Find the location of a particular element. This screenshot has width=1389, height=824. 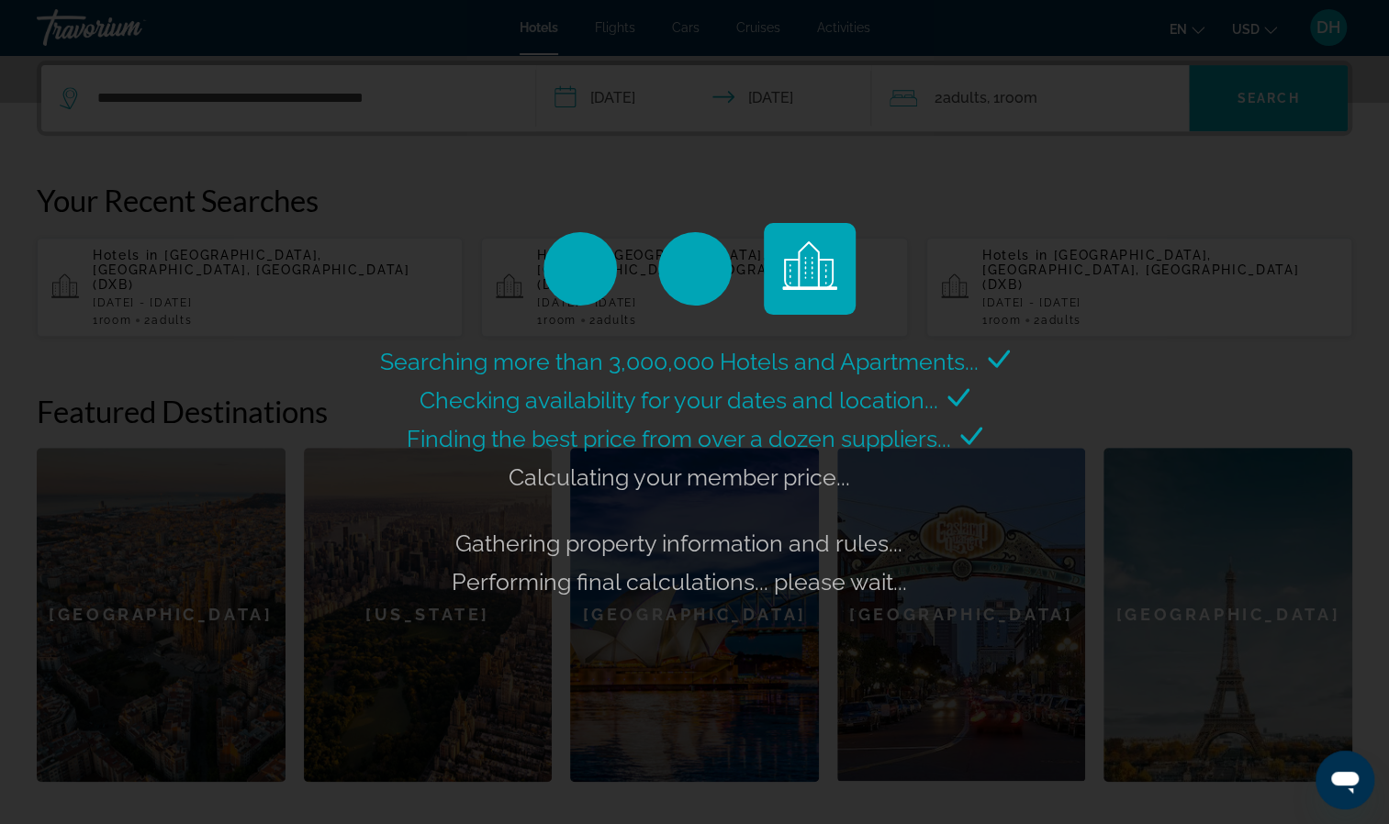

span: Calculating your member price... is located at coordinates (679, 477).